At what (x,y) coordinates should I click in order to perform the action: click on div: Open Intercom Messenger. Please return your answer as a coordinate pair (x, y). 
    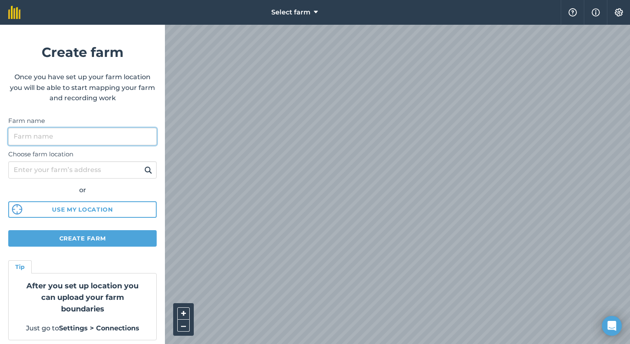
    Looking at the image, I should click on (612, 326).